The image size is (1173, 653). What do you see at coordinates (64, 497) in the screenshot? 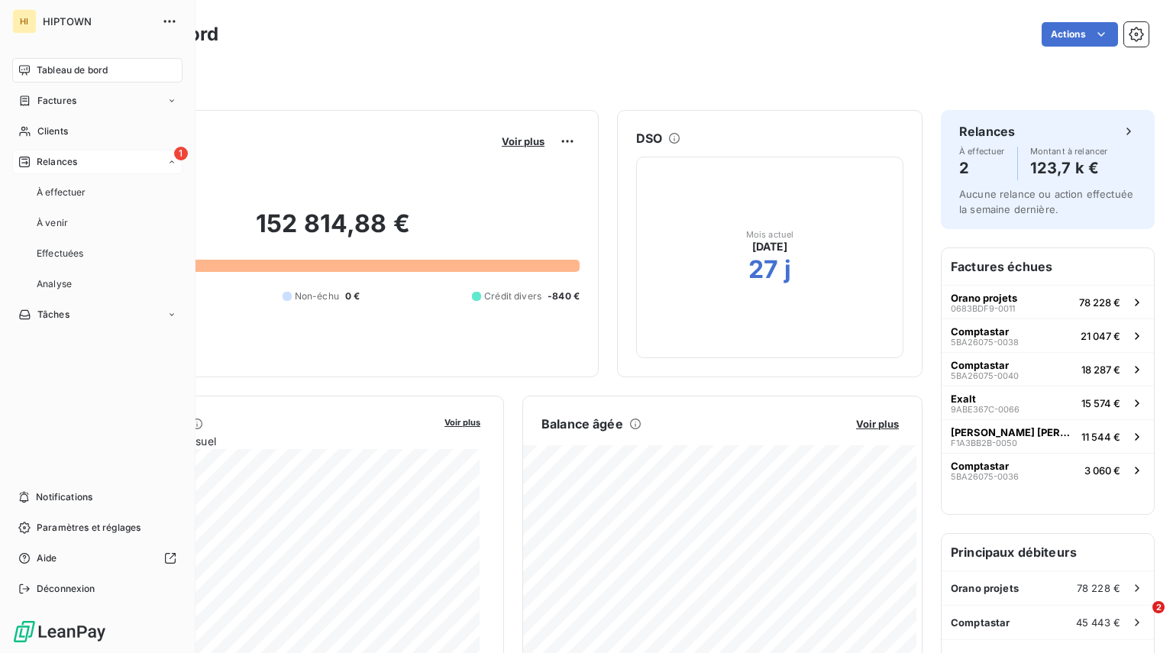
I see `span: Notifications` at bounding box center [64, 497].